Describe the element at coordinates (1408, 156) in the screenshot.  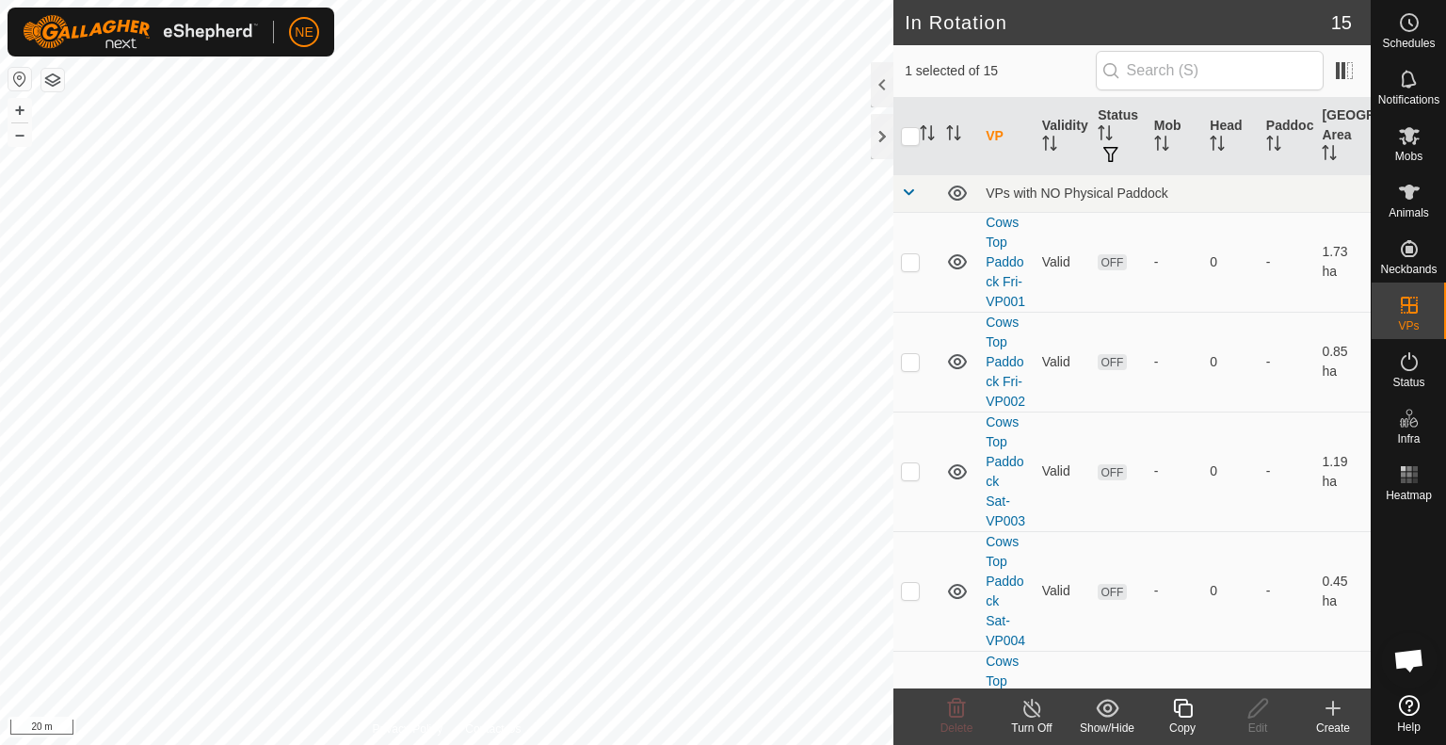
I see `span: Mobs` at that location.